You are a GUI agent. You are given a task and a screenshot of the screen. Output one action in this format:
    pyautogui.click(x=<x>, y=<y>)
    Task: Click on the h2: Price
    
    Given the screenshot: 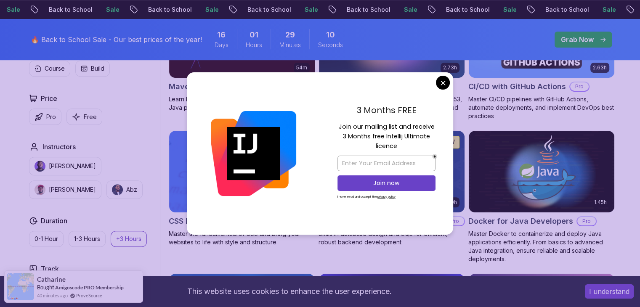 What is the action you would take?
    pyautogui.click(x=49, y=98)
    